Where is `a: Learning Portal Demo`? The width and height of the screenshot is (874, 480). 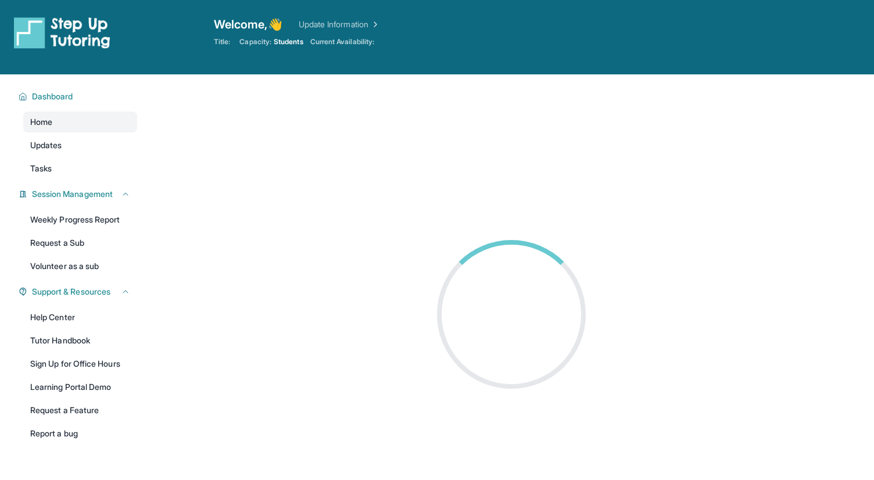 a: Learning Portal Demo is located at coordinates (80, 387).